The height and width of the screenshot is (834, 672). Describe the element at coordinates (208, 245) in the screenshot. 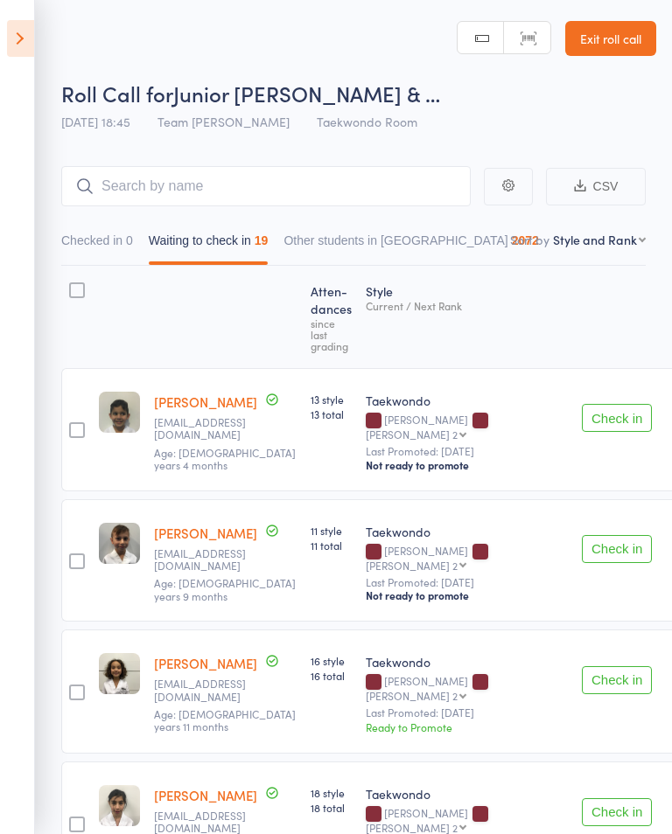

I see `button: Waiting to check in19` at that location.